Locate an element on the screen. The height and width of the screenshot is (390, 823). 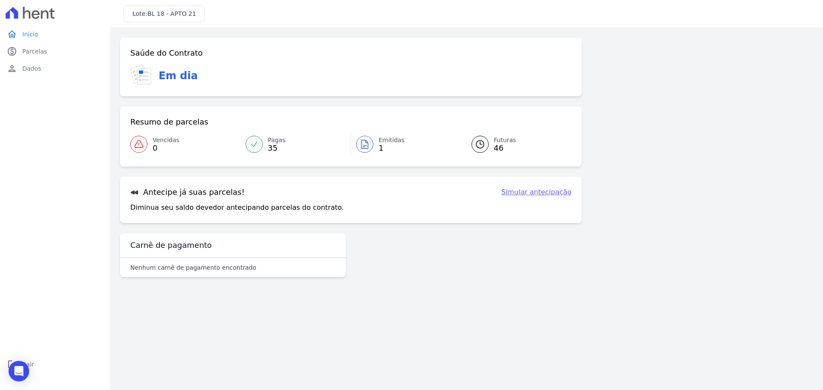
a: personDados is located at coordinates (55, 69).